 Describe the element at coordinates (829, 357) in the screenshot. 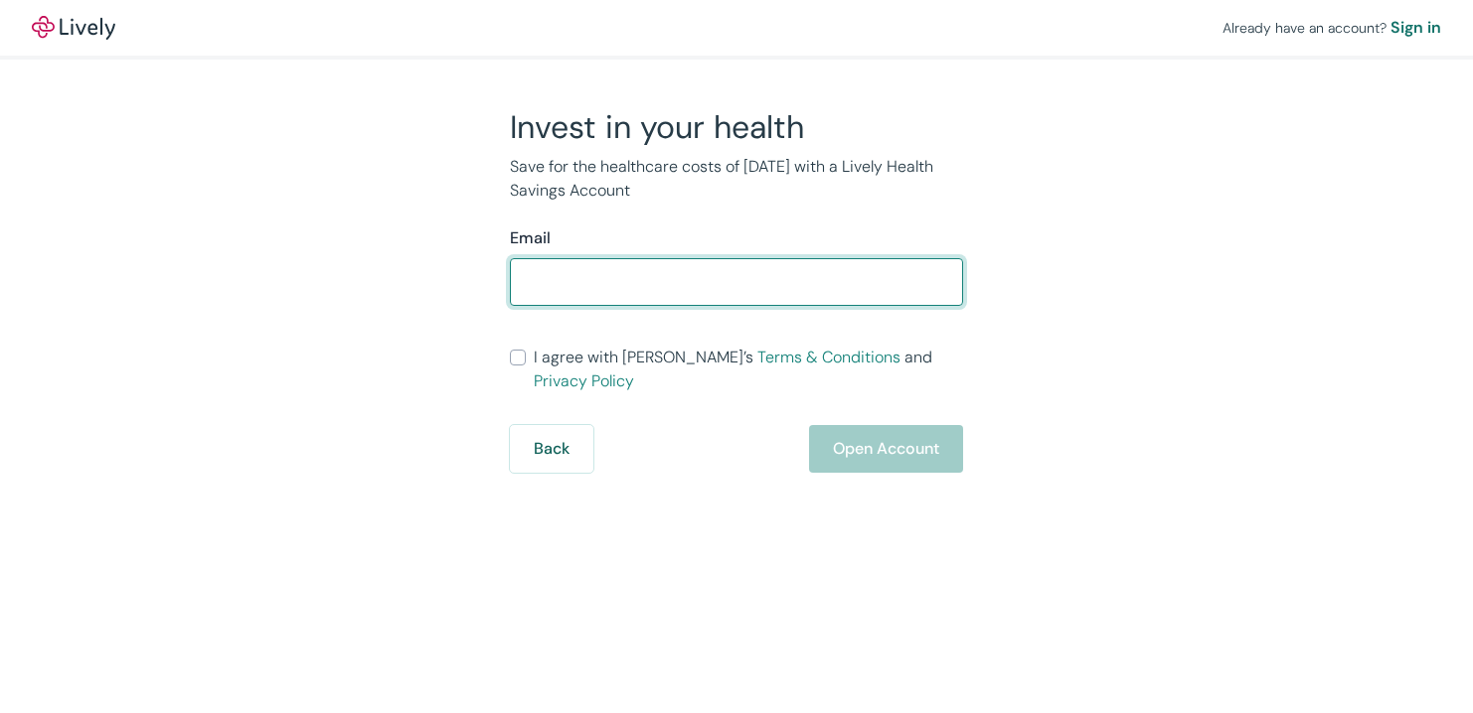

I see `a: Terms & Conditions` at that location.